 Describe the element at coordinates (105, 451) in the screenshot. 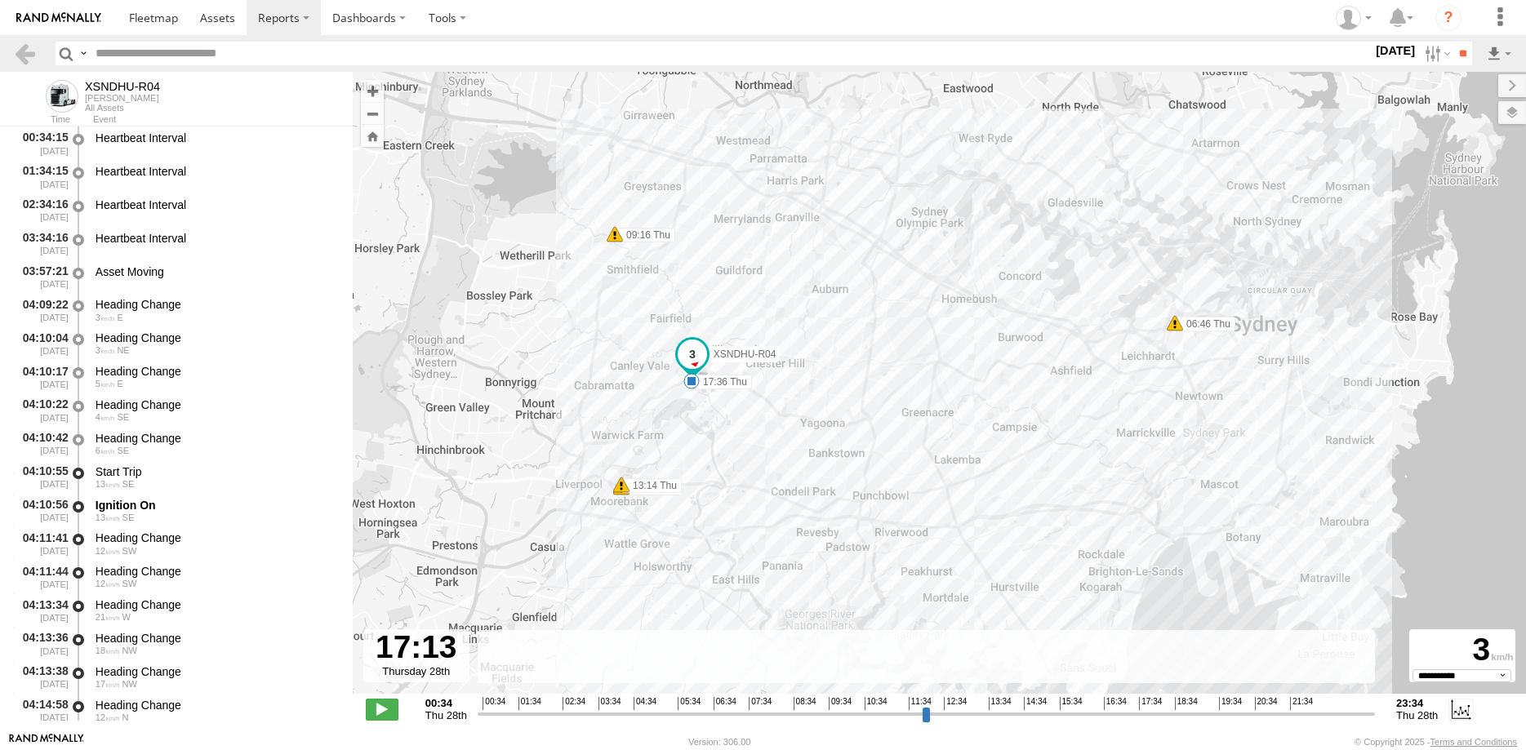

I see `span: 6` at that location.